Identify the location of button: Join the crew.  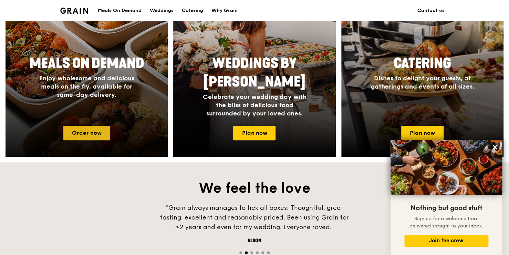
(446, 240).